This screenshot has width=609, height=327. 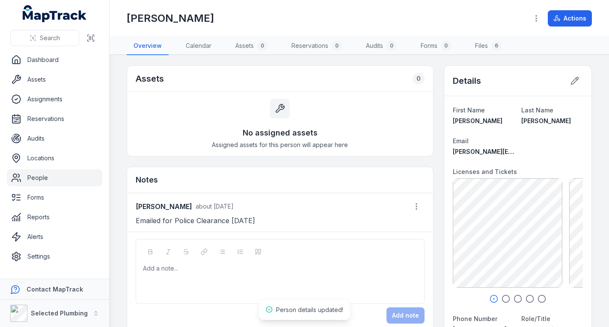 I want to click on span: Person details updated!, so click(x=309, y=310).